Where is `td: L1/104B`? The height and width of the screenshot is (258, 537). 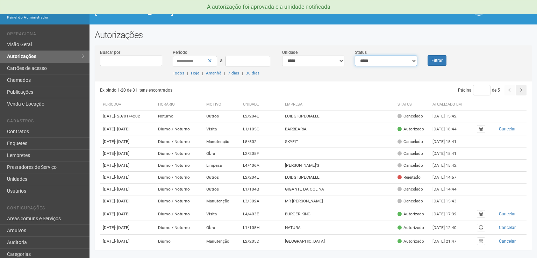 td: L1/104B is located at coordinates (261, 190).